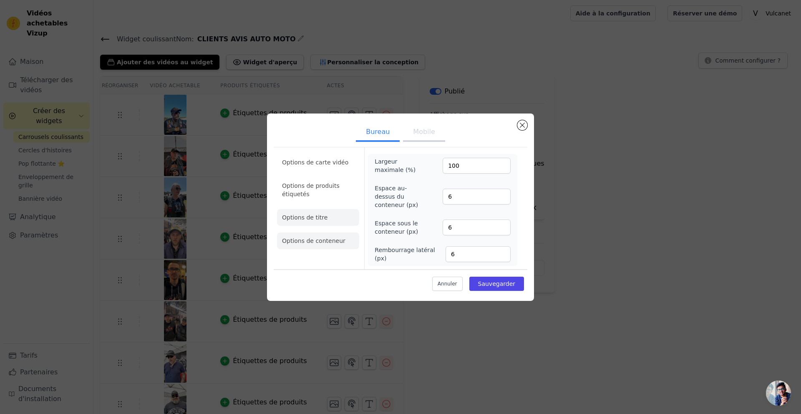  Describe the element at coordinates (311, 190) in the screenshot. I see `font: Options de produits étiquetés` at that location.